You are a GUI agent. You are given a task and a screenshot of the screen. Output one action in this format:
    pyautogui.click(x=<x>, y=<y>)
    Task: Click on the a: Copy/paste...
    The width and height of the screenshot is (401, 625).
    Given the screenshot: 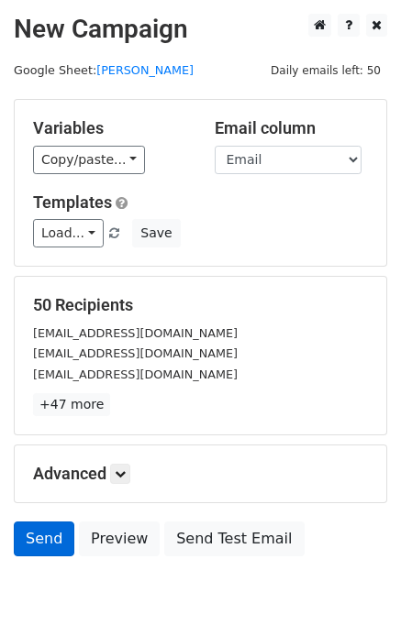 What is the action you would take?
    pyautogui.click(x=89, y=160)
    